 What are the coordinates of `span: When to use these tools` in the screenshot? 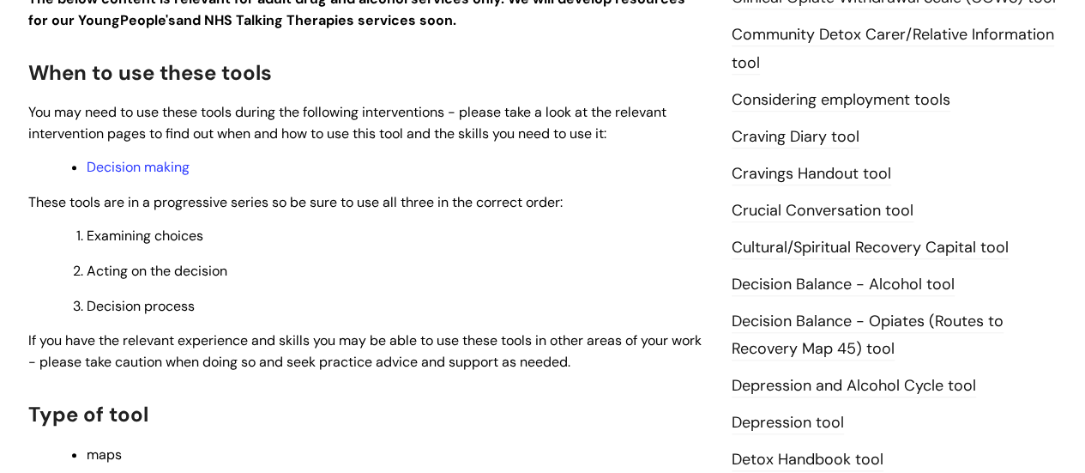 It's located at (150, 72).